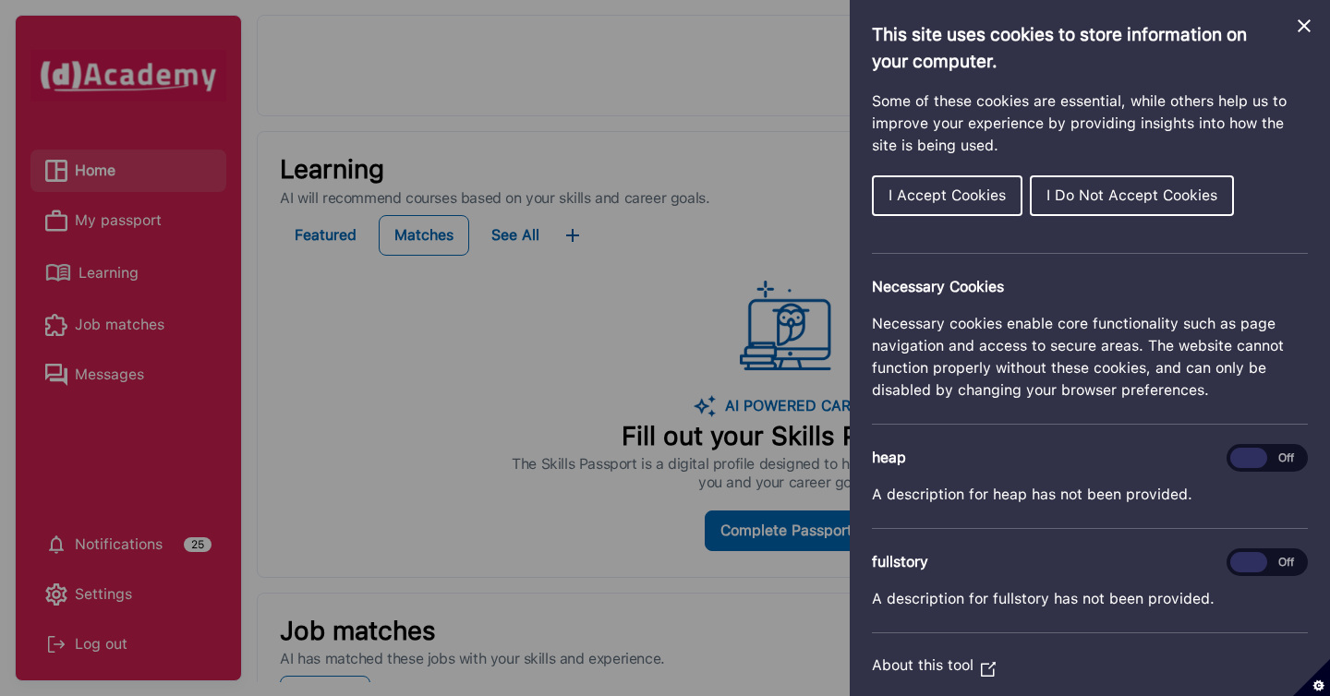  Describe the element at coordinates (1131, 196) in the screenshot. I see `button: I Do Not Accept Cookies` at that location.